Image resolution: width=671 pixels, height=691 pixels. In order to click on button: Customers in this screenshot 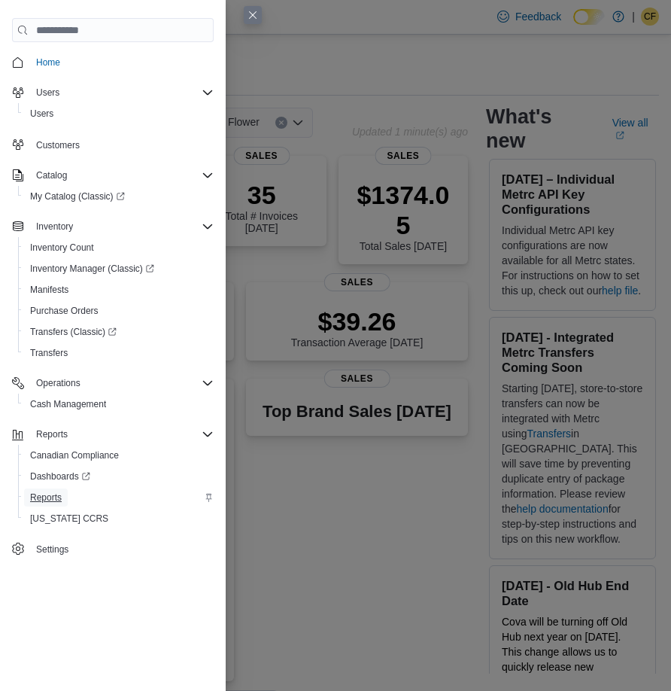, I will do `click(113, 144)`.